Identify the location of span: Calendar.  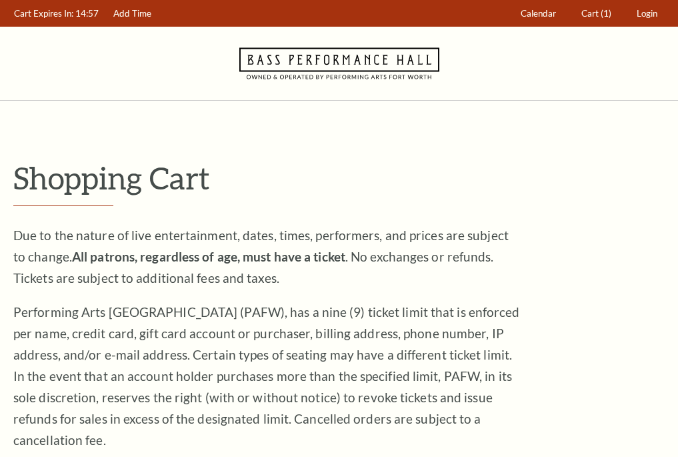
(538, 13).